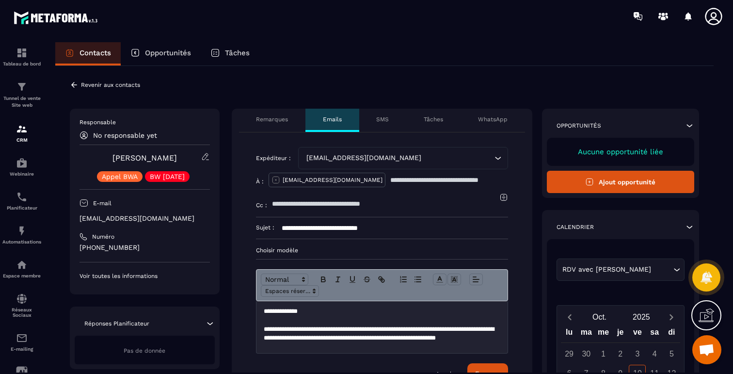 Image resolution: width=733 pixels, height=374 pixels. What do you see at coordinates (621, 182) in the screenshot?
I see `button: Ajout opportunité` at bounding box center [621, 182].